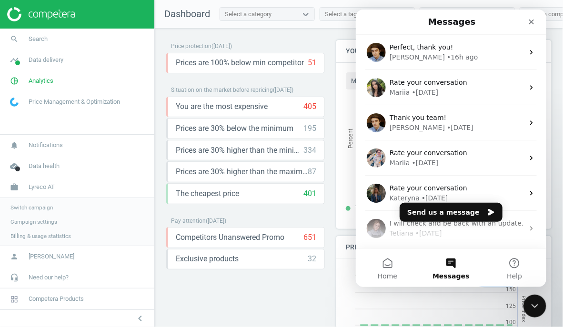  What do you see at coordinates (511, 289) in the screenshot?
I see `text: 150` at bounding box center [511, 289].